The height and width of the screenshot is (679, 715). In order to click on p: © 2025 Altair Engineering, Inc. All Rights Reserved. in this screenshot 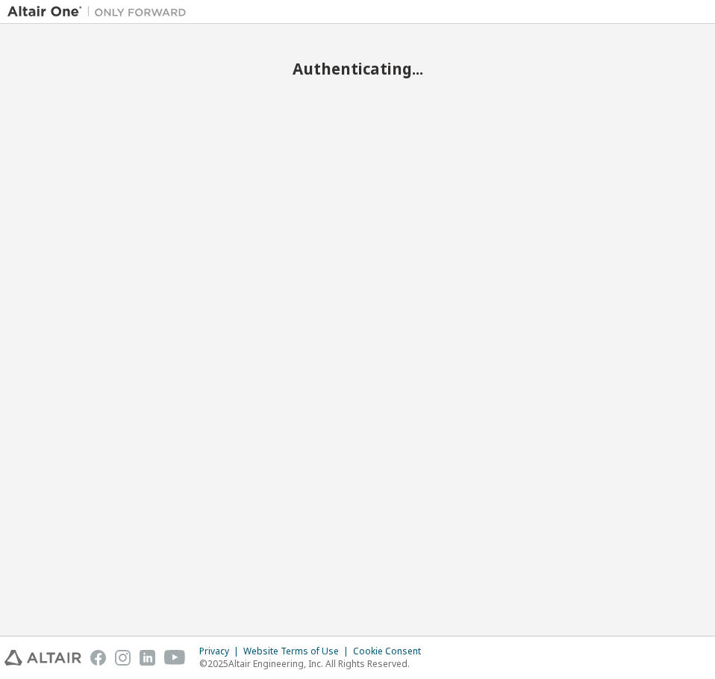, I will do `click(314, 663)`.